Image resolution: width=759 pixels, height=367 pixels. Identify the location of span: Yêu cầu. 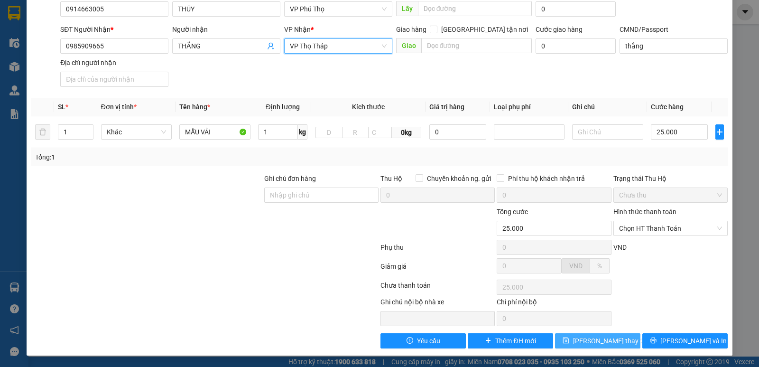
(428, 341).